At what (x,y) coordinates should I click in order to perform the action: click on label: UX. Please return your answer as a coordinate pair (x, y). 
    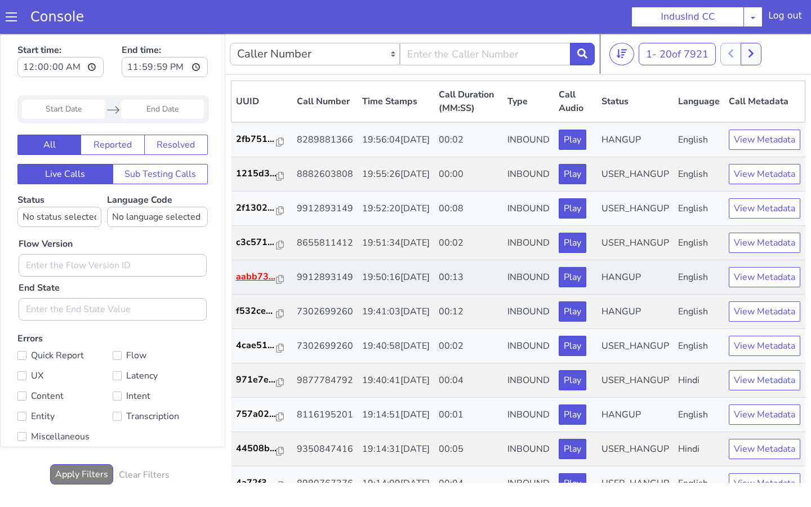
    Looking at the image, I should click on (65, 342).